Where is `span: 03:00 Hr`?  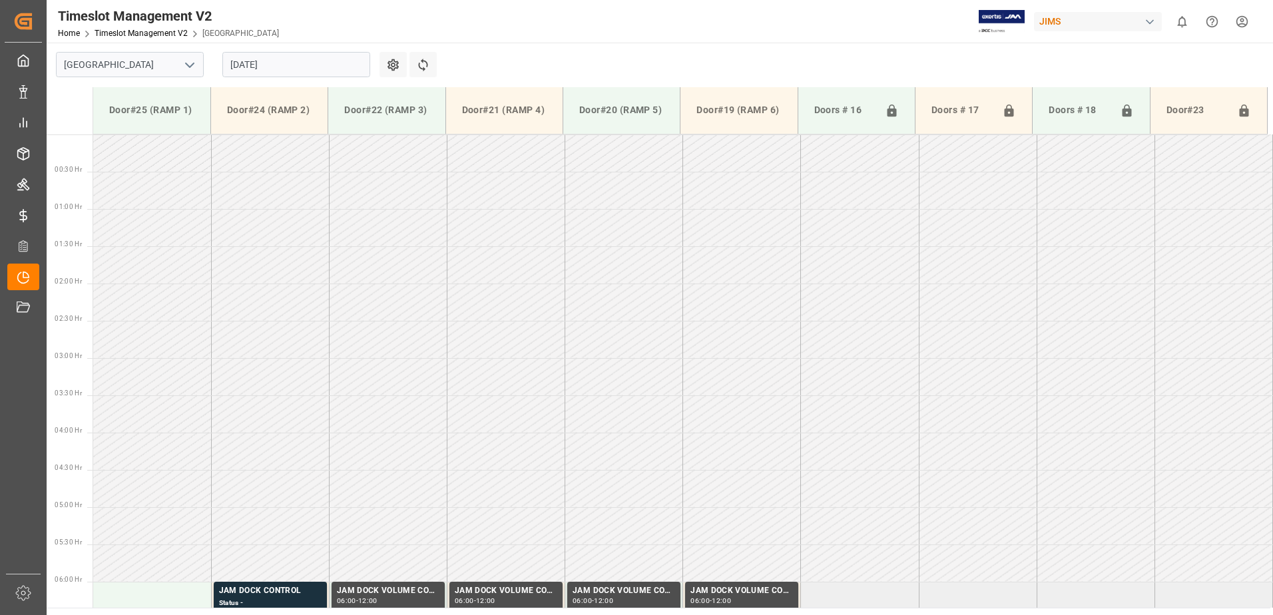 span: 03:00 Hr is located at coordinates (68, 355).